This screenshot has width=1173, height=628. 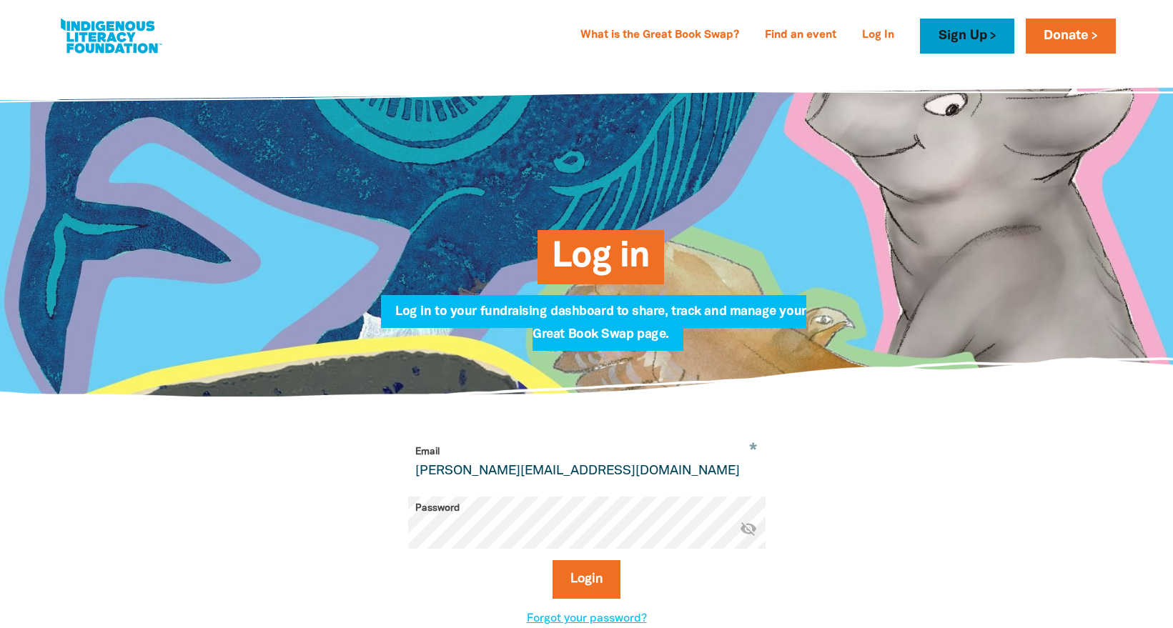 What do you see at coordinates (748, 530) in the screenshot?
I see `button: visibility_off` at bounding box center [748, 530].